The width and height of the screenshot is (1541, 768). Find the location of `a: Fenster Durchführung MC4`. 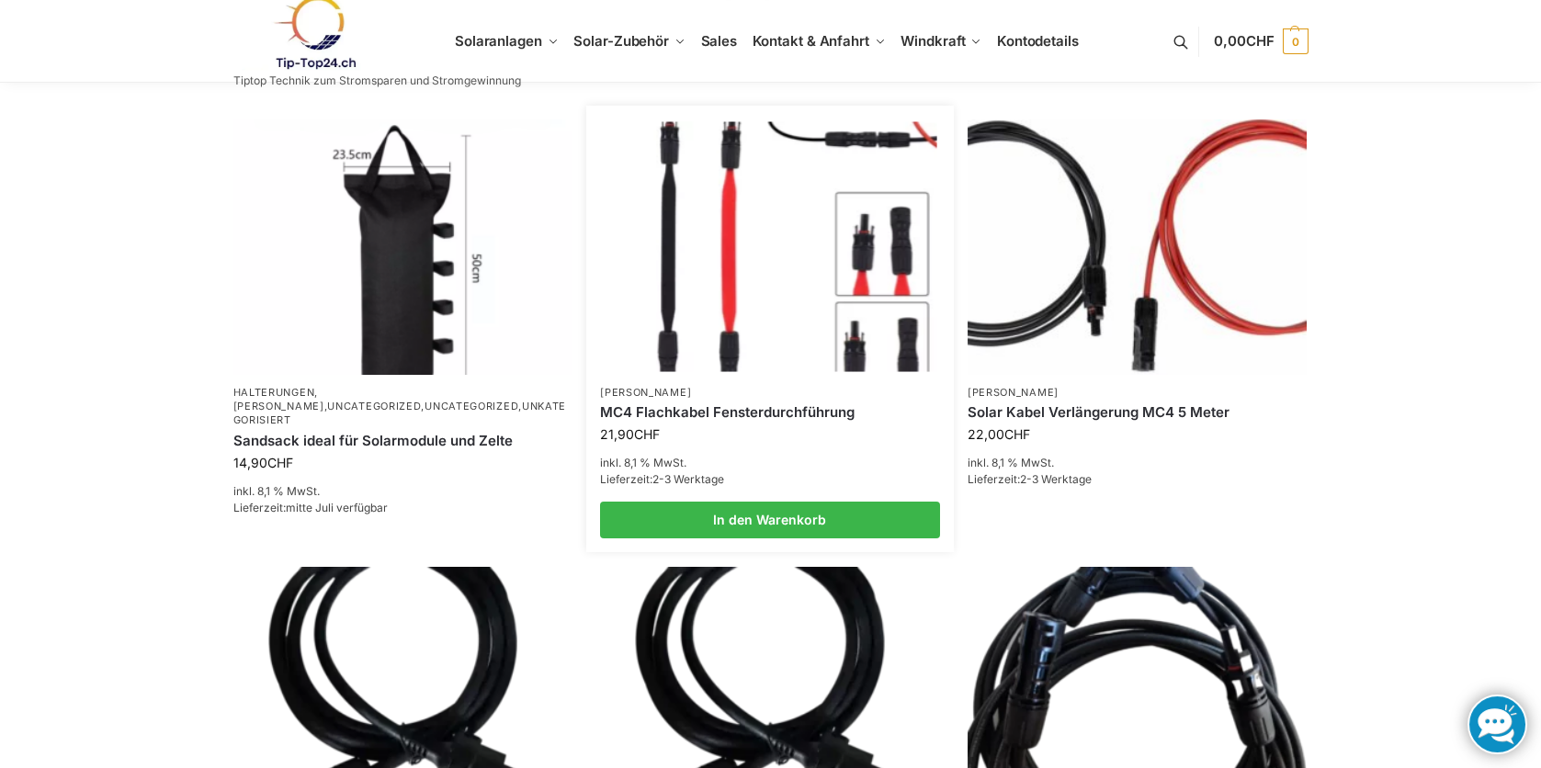

a: Fenster Durchführung MC4 is located at coordinates (769, 247).